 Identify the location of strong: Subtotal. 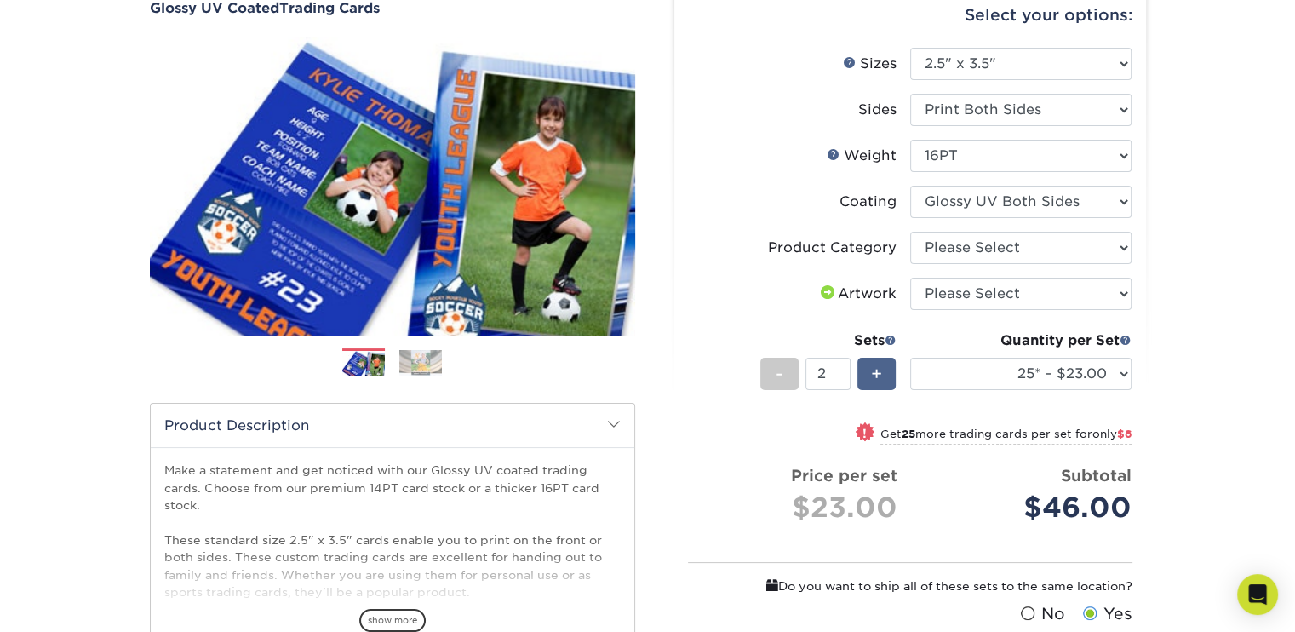
(1095, 475).